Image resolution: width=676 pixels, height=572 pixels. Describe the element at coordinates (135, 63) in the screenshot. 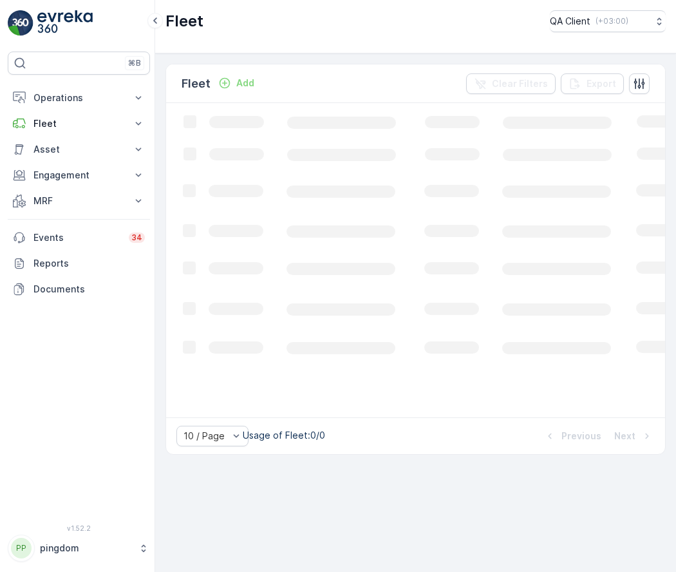

I see `p: ⌘B` at that location.